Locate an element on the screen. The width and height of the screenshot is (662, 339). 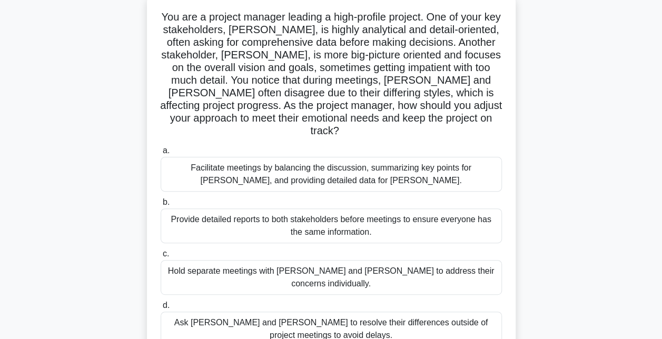
span: b. is located at coordinates (166, 202).